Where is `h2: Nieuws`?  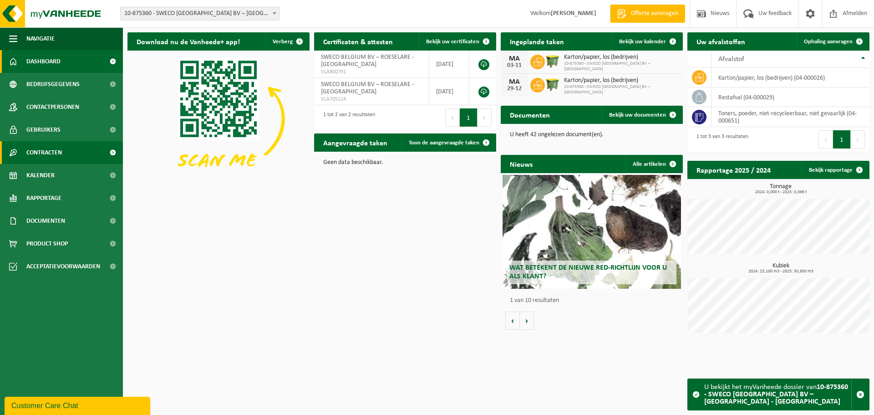
h2: Nieuws is located at coordinates (521, 163).